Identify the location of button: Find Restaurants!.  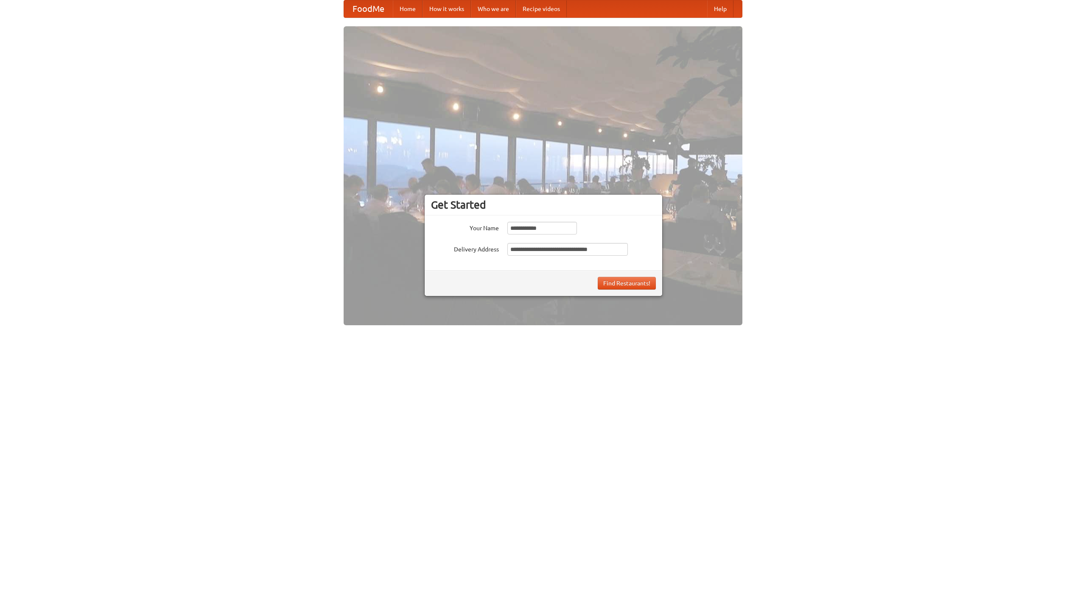
(627, 283).